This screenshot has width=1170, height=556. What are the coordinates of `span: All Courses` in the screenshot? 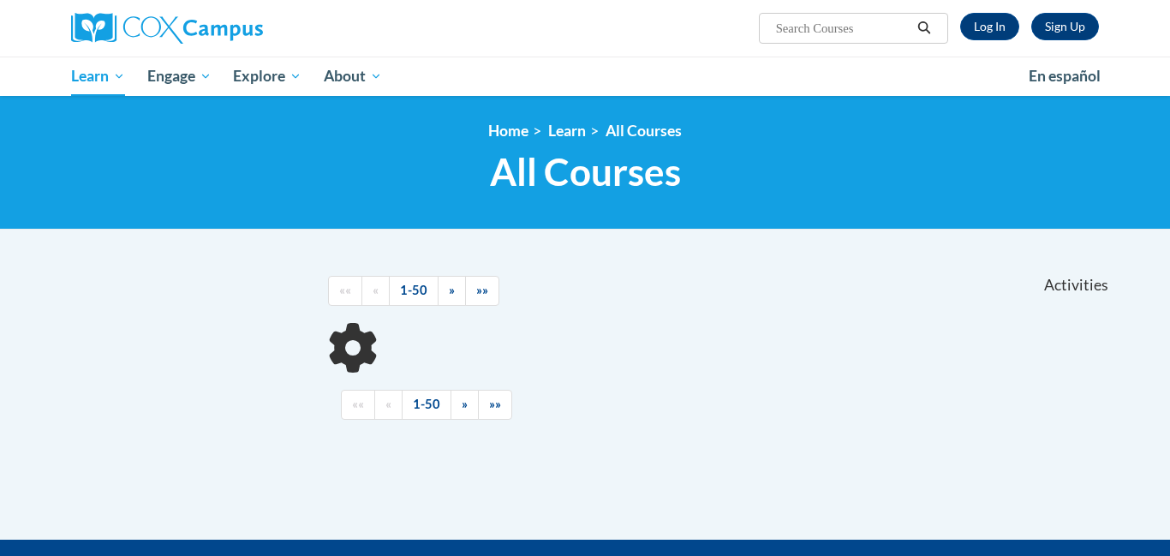 It's located at (585, 171).